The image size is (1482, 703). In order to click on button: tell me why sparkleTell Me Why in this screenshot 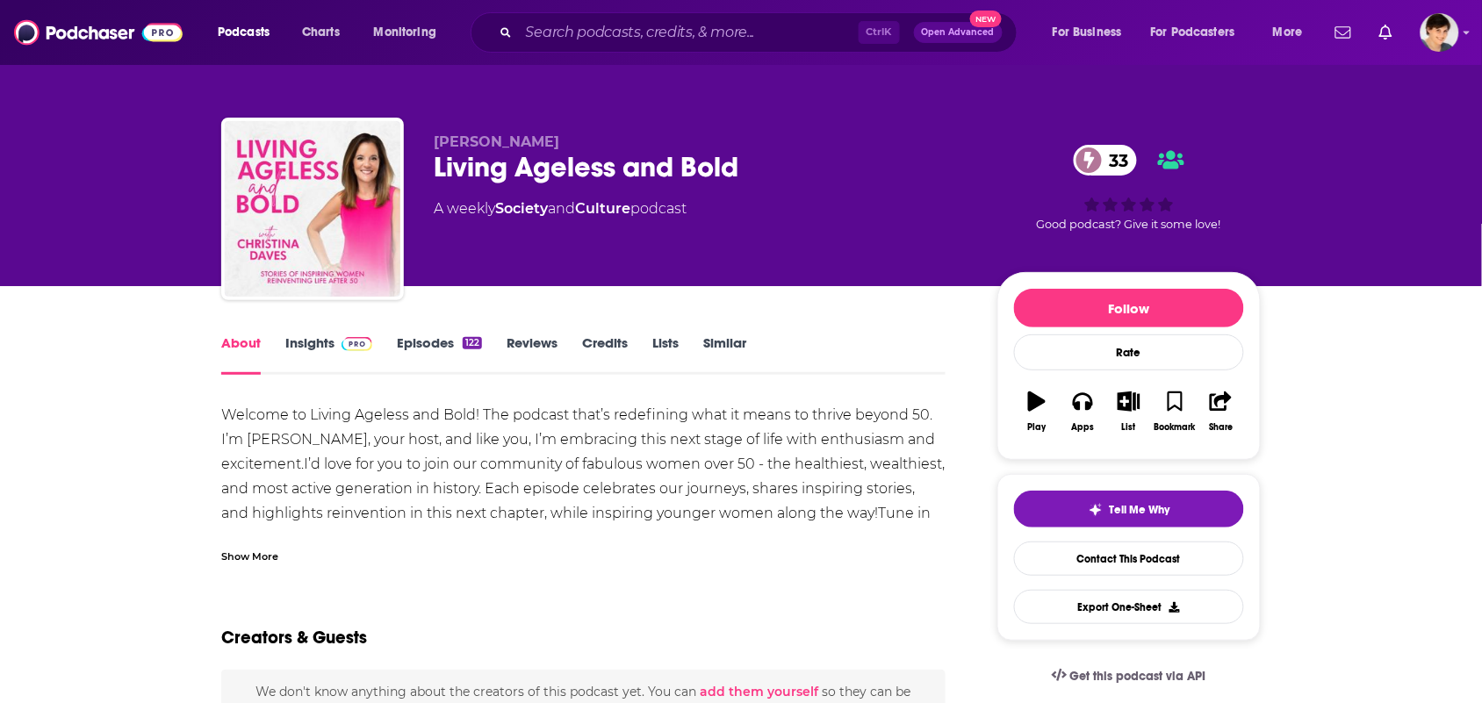, I will do `click(1129, 509)`.